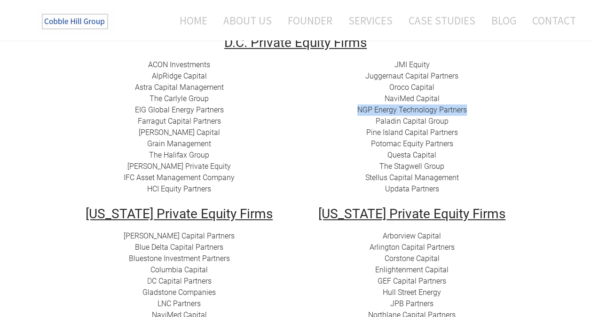 The image size is (591, 317). Describe the element at coordinates (179, 64) in the screenshot. I see `a: ACON Investments` at that location.